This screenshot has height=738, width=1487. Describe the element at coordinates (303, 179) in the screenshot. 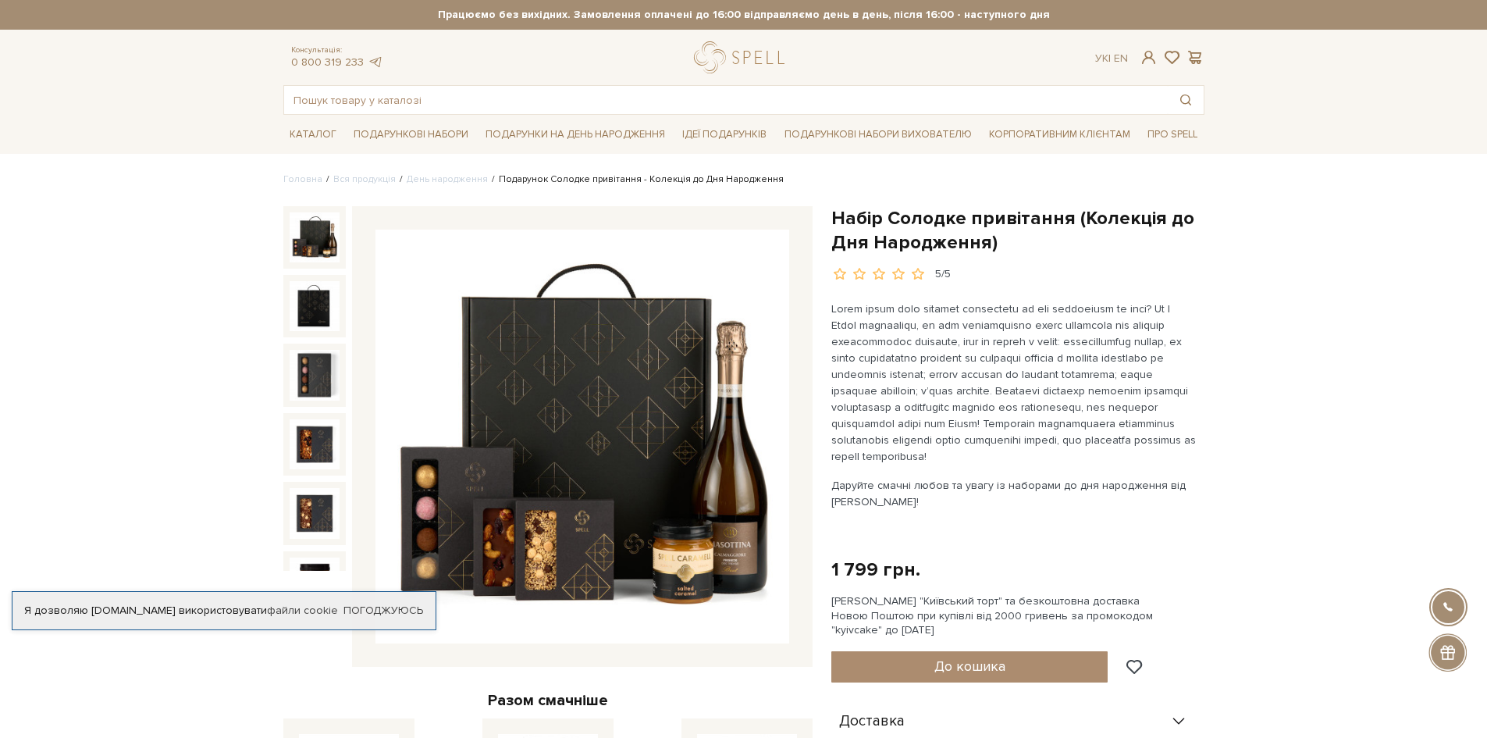

I see `a: Головна` at that location.